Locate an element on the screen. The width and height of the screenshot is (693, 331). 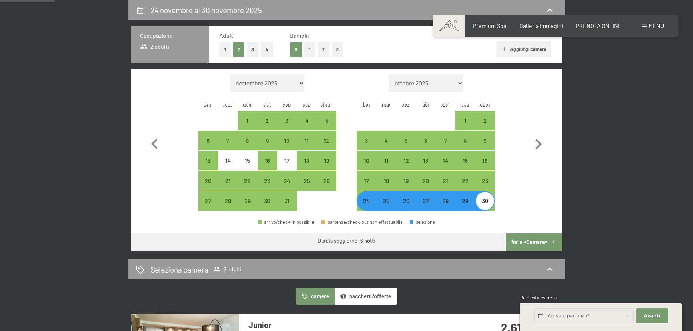
a: Premium Spa is located at coordinates (490, 25).